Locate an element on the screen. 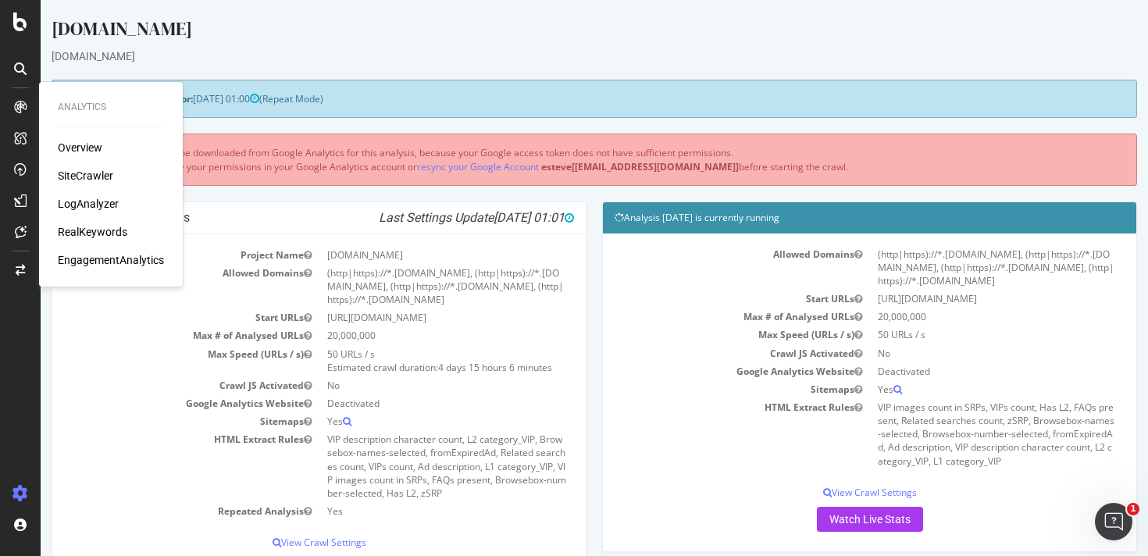 The image size is (1148, 556). td: 50 URLs / s Estimated crawl duration: is located at coordinates (406, 361).